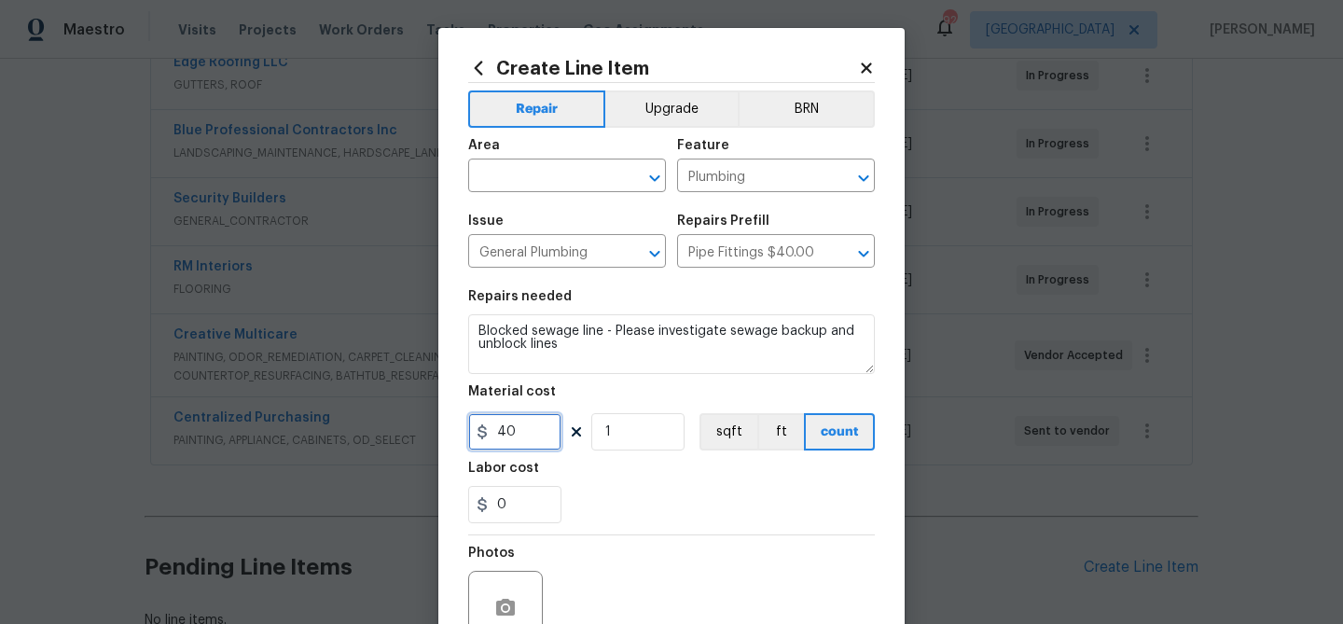 This screenshot has height=624, width=1343. What do you see at coordinates (520, 297) in the screenshot?
I see `h5: Repairs needed` at bounding box center [520, 297].